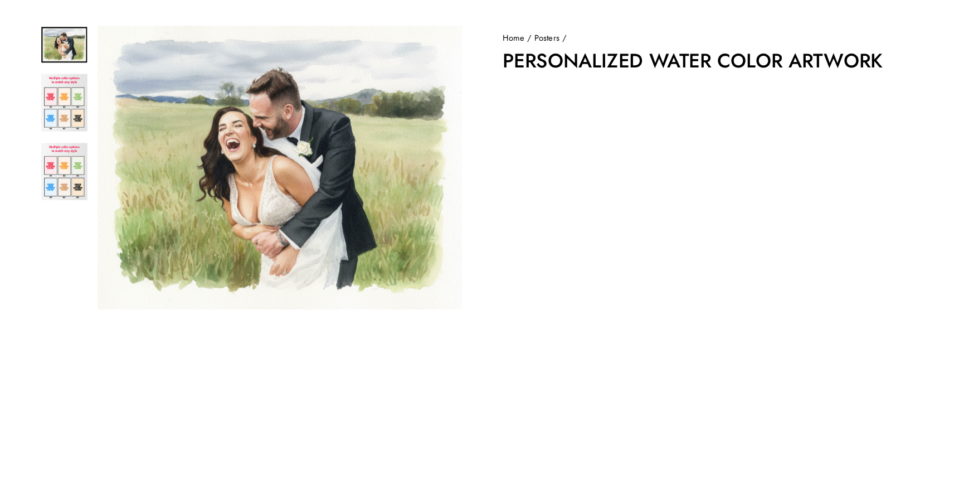 The width and height of the screenshot is (954, 485). What do you see at coordinates (549, 35) in the screenshot?
I see `a: Posters` at bounding box center [549, 35].